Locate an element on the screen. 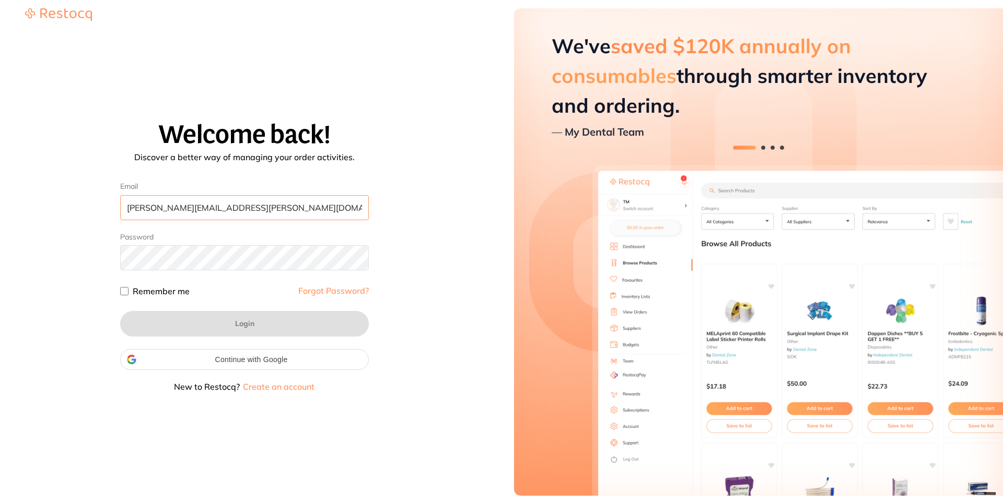 The width and height of the screenshot is (1003, 504). img: Restocq is located at coordinates (58, 15).